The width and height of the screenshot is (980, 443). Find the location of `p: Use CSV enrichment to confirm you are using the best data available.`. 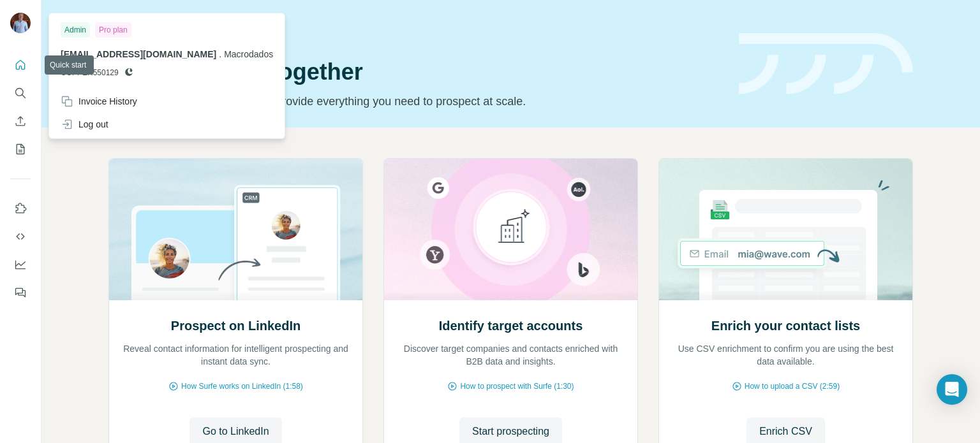

p: Use CSV enrichment to confirm you are using the best data available. is located at coordinates (785, 355).